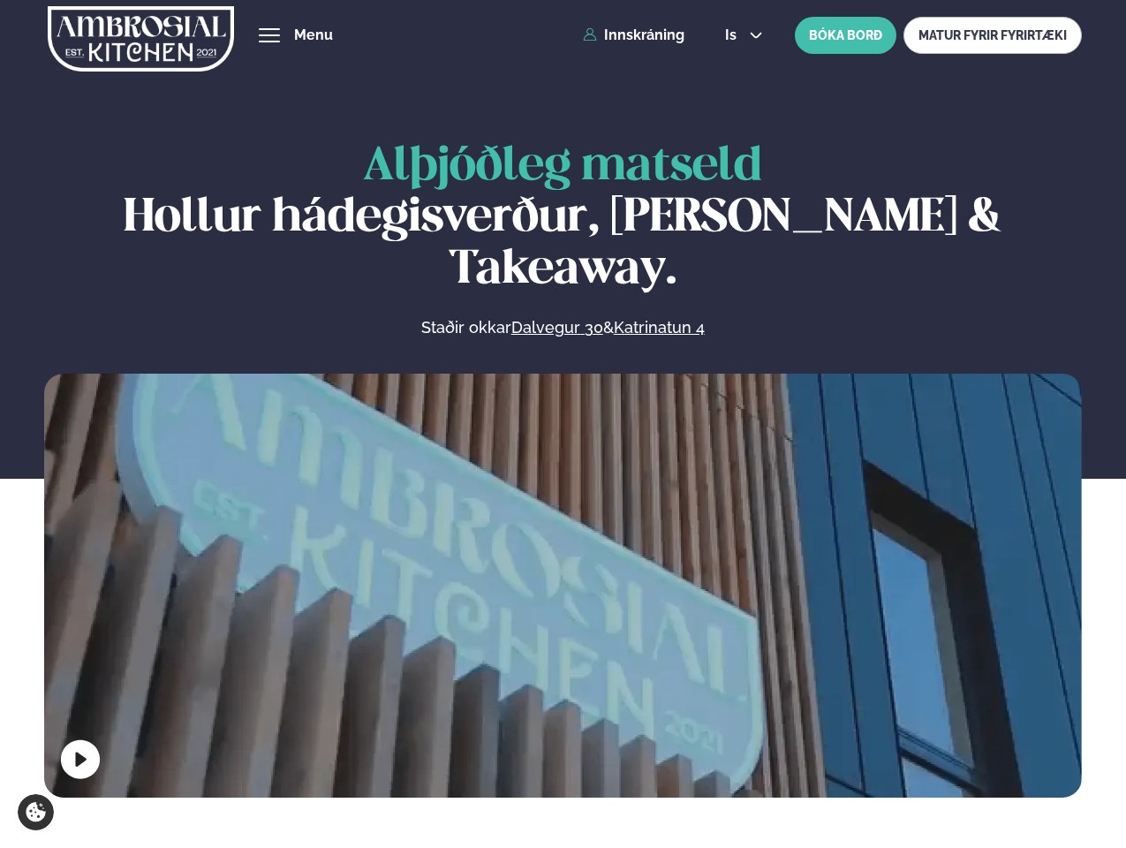  What do you see at coordinates (659, 328) in the screenshot?
I see `a: Katrinatun 4` at bounding box center [659, 328].